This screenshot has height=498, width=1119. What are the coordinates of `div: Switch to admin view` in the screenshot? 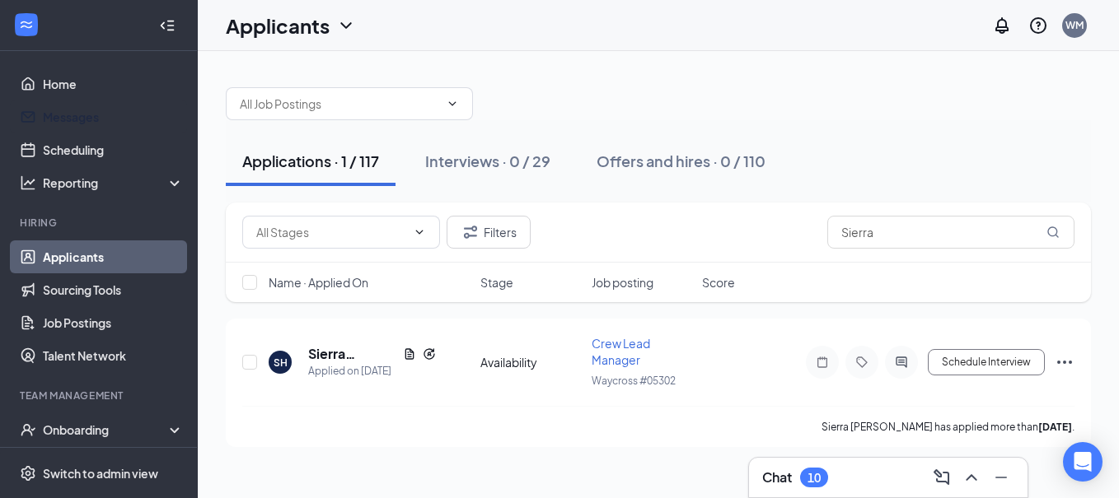 It's located at (101, 474).